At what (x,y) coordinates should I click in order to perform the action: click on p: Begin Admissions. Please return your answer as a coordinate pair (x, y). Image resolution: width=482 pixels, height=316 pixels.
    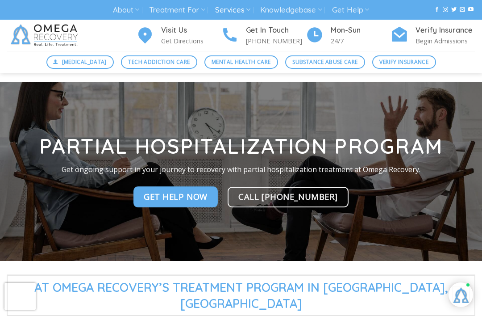
    Looking at the image, I should click on (446, 41).